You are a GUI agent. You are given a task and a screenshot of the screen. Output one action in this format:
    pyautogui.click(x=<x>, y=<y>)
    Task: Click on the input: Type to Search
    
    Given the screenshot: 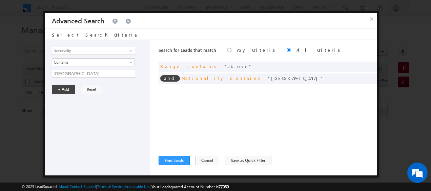 What is the action you would take?
    pyautogui.click(x=93, y=51)
    